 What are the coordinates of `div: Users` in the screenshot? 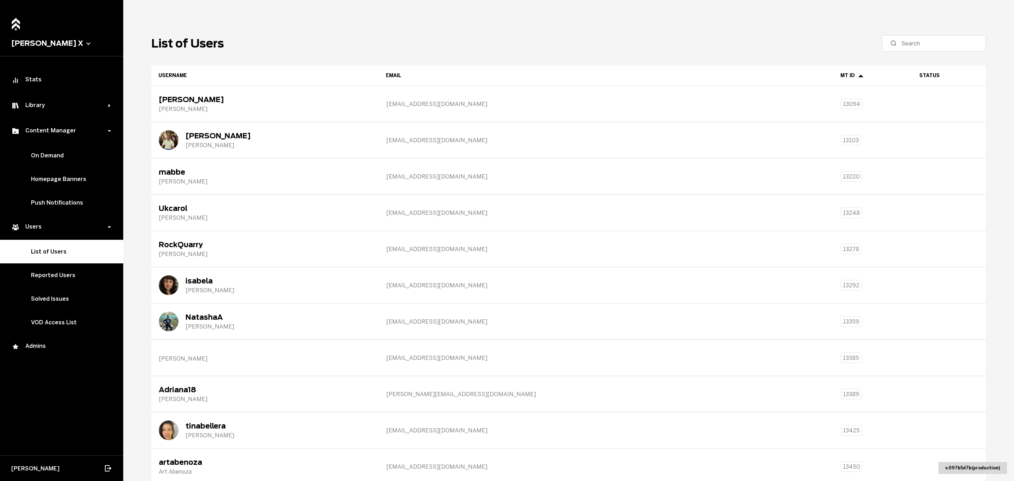 It's located at (60, 227).